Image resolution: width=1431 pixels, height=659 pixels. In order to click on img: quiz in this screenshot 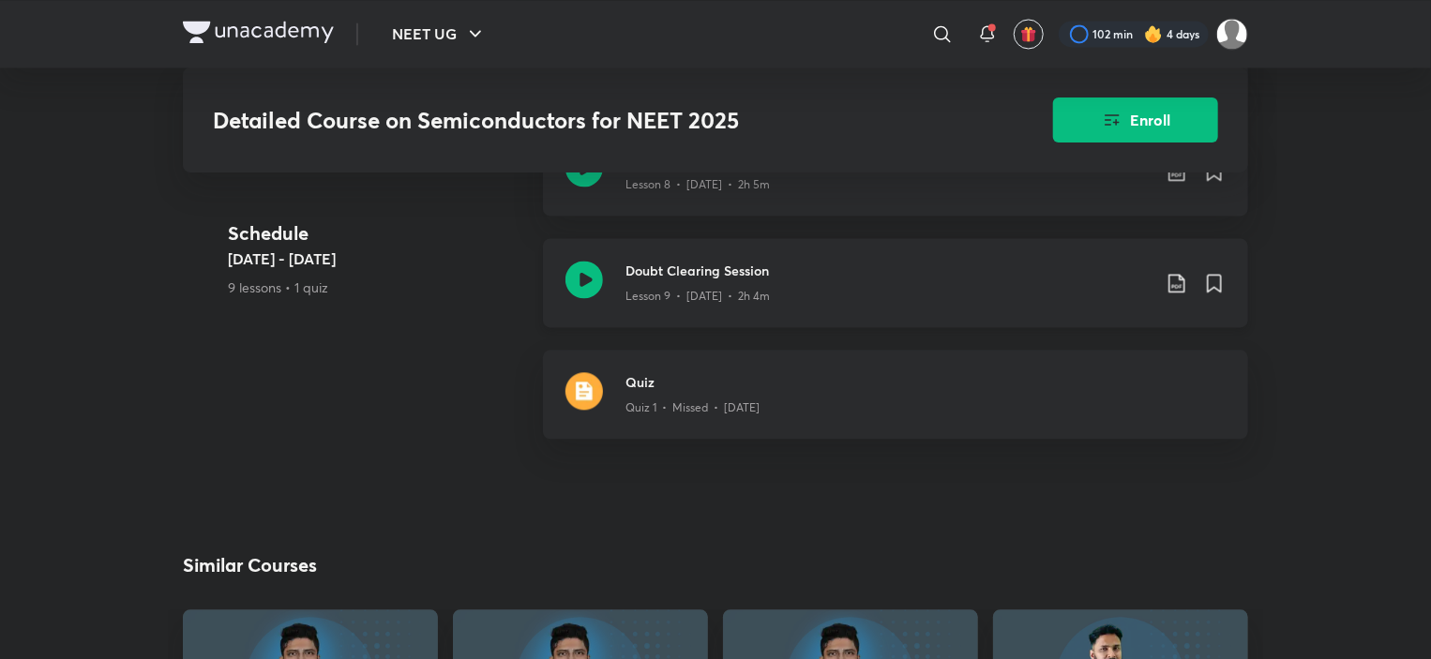, I will do `click(584, 391)`.